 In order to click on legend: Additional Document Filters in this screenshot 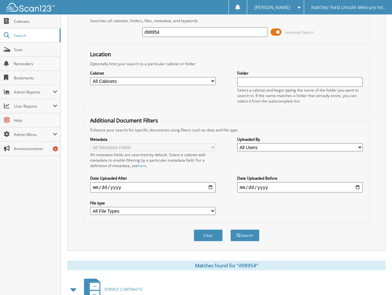, I will do `click(124, 121)`.